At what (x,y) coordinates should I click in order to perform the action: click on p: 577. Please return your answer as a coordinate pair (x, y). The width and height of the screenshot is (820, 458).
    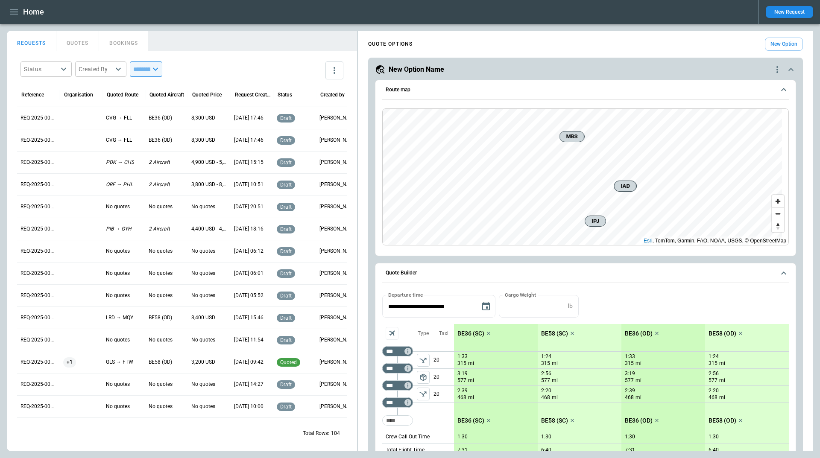
    Looking at the image, I should click on (629, 381).